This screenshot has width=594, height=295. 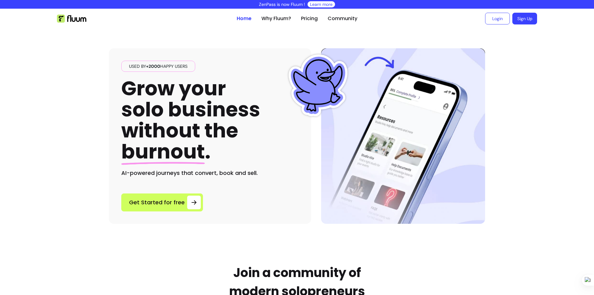 I want to click on h1: Grow your solo business without the ., so click(x=191, y=120).